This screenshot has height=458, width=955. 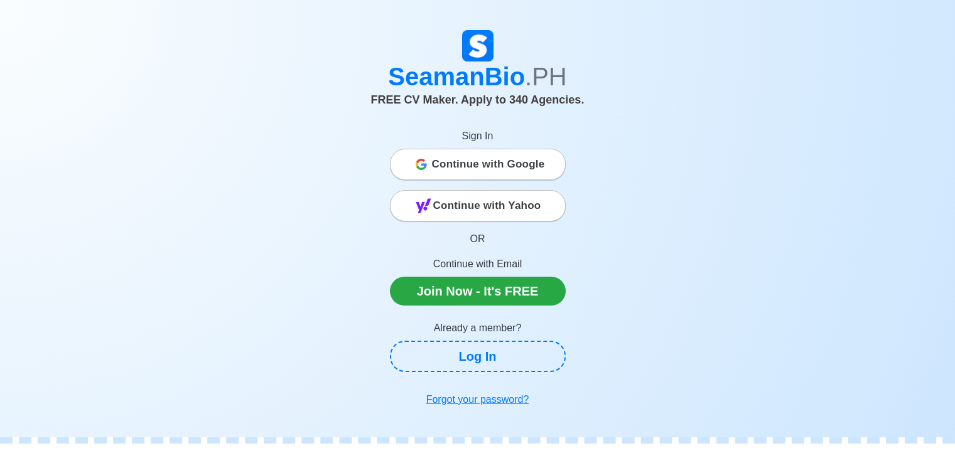 What do you see at coordinates (489, 165) in the screenshot?
I see `span: Continue with Google` at bounding box center [489, 165].